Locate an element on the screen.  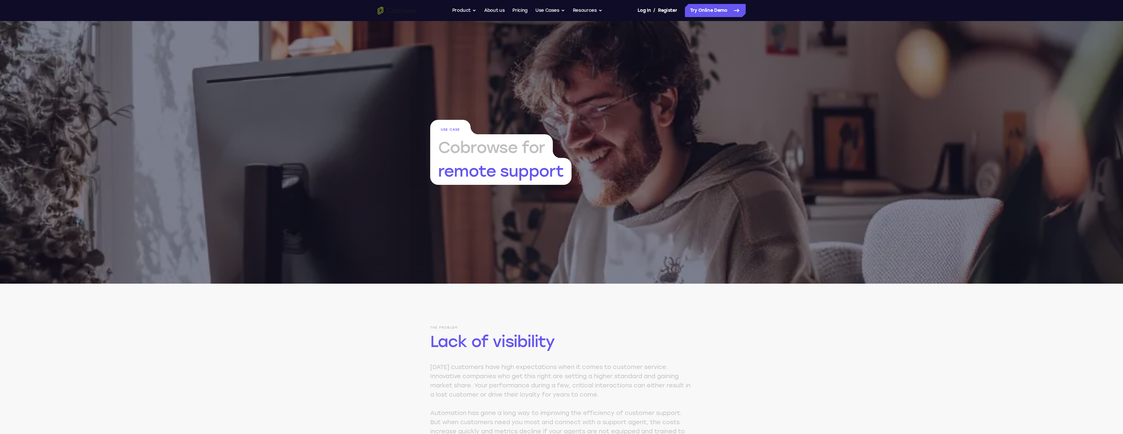
span: The problem is located at coordinates (562, 328).